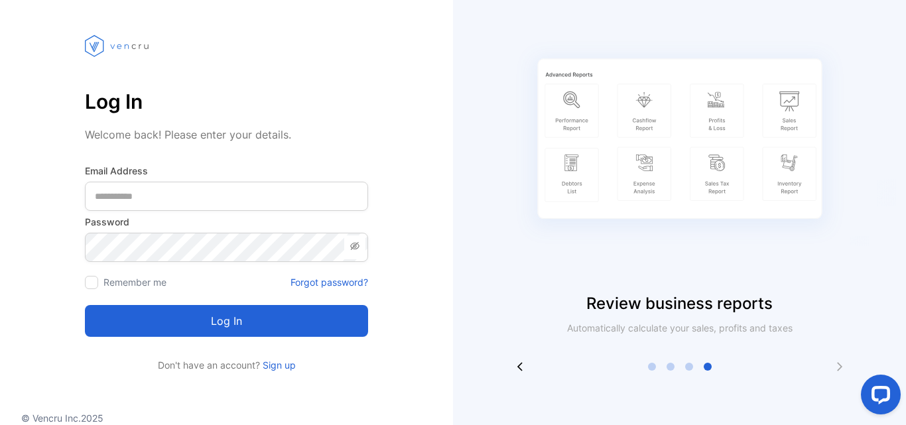  I want to click on img: vencru logo, so click(118, 46).